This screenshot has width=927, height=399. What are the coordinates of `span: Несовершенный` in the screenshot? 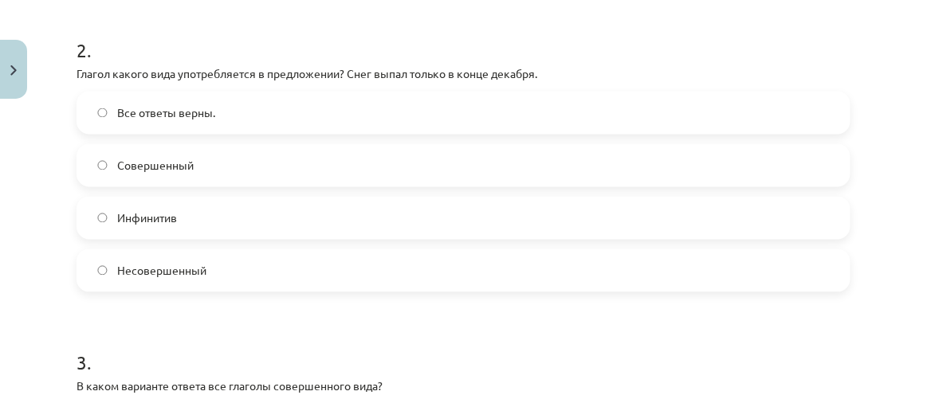 It's located at (162, 271).